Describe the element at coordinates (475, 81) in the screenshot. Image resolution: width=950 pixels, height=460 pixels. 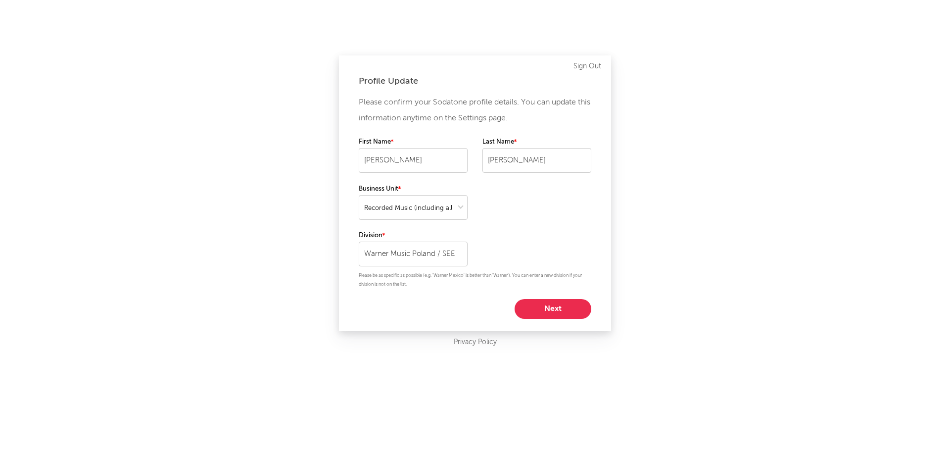
I see `div: Profile Update` at that location.